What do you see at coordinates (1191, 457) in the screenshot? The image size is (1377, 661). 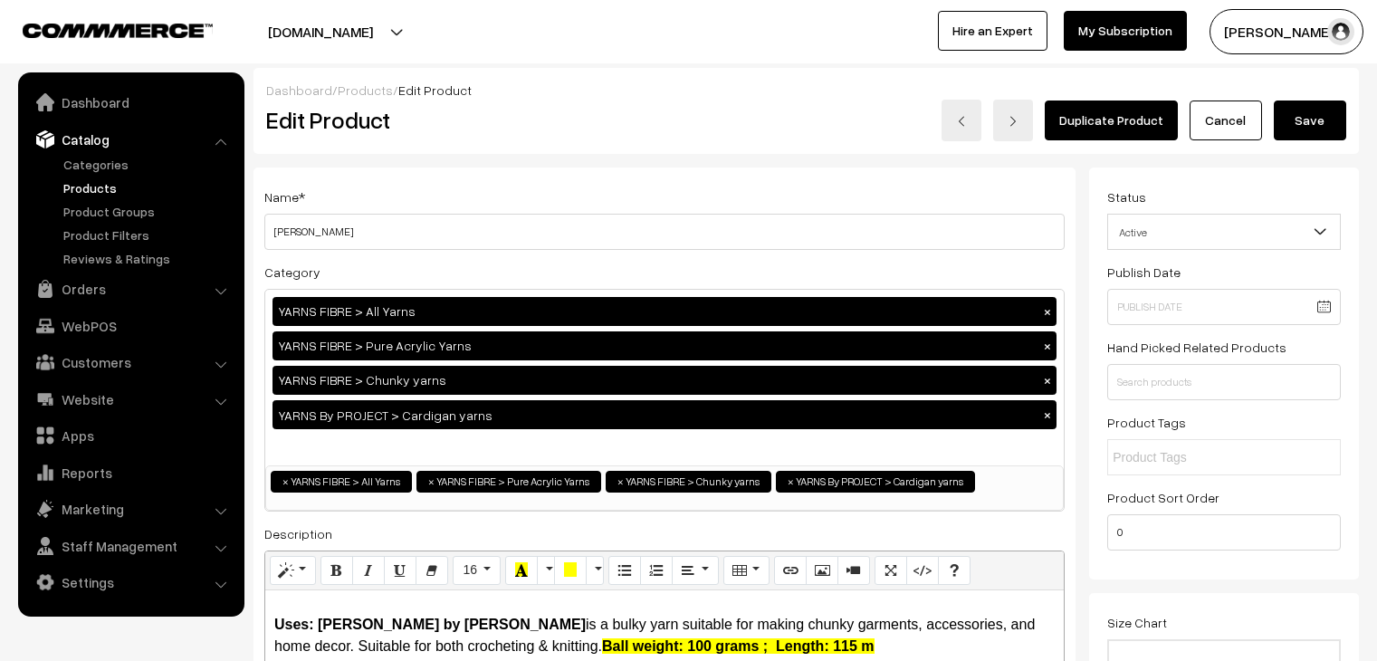 I see `input: Product Tags` at bounding box center [1191, 457].